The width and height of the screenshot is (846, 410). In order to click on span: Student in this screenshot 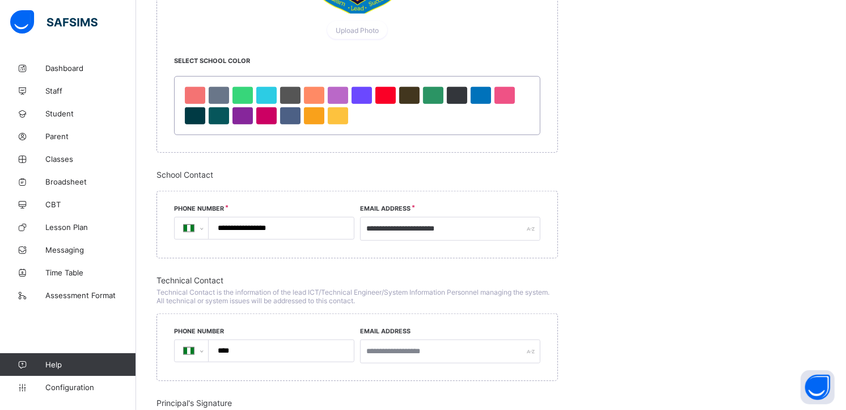, I will do `click(91, 113)`.